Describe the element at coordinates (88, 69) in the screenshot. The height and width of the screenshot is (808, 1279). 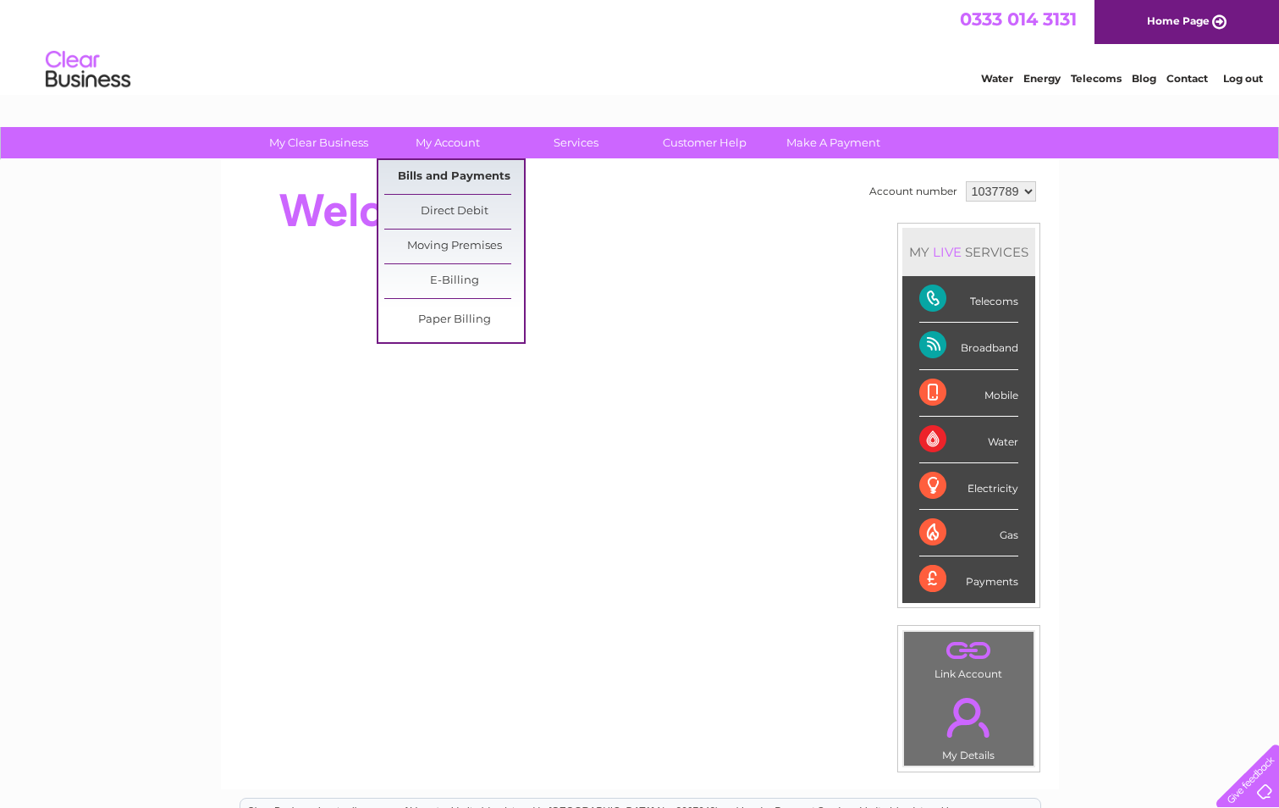
I see `img: logo.png` at that location.